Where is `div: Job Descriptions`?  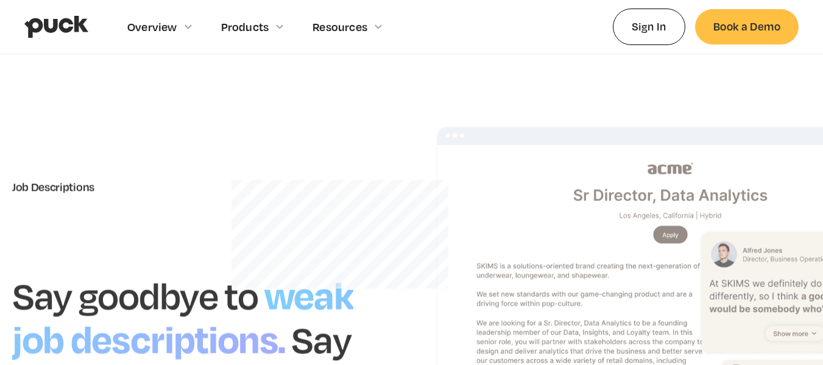 div: Job Descriptions is located at coordinates (200, 187).